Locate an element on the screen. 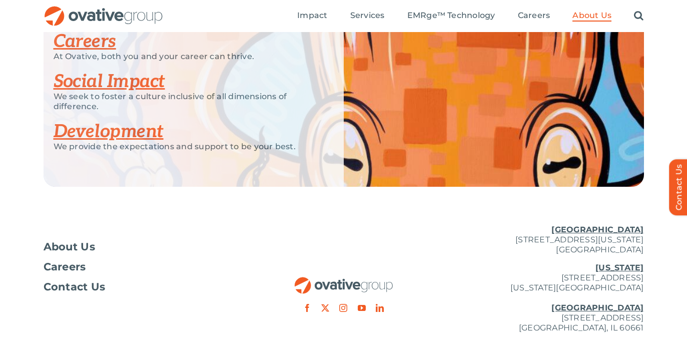  p: We provide the expectations and support to be your best. is located at coordinates (186, 147).